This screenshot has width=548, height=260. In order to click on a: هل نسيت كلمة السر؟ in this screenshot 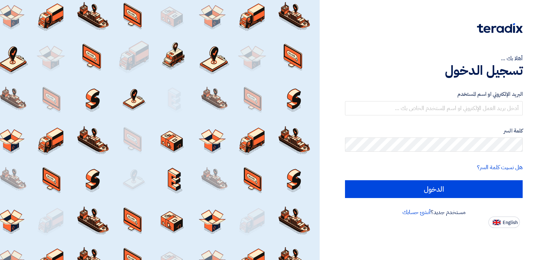, I will do `click(500, 168)`.